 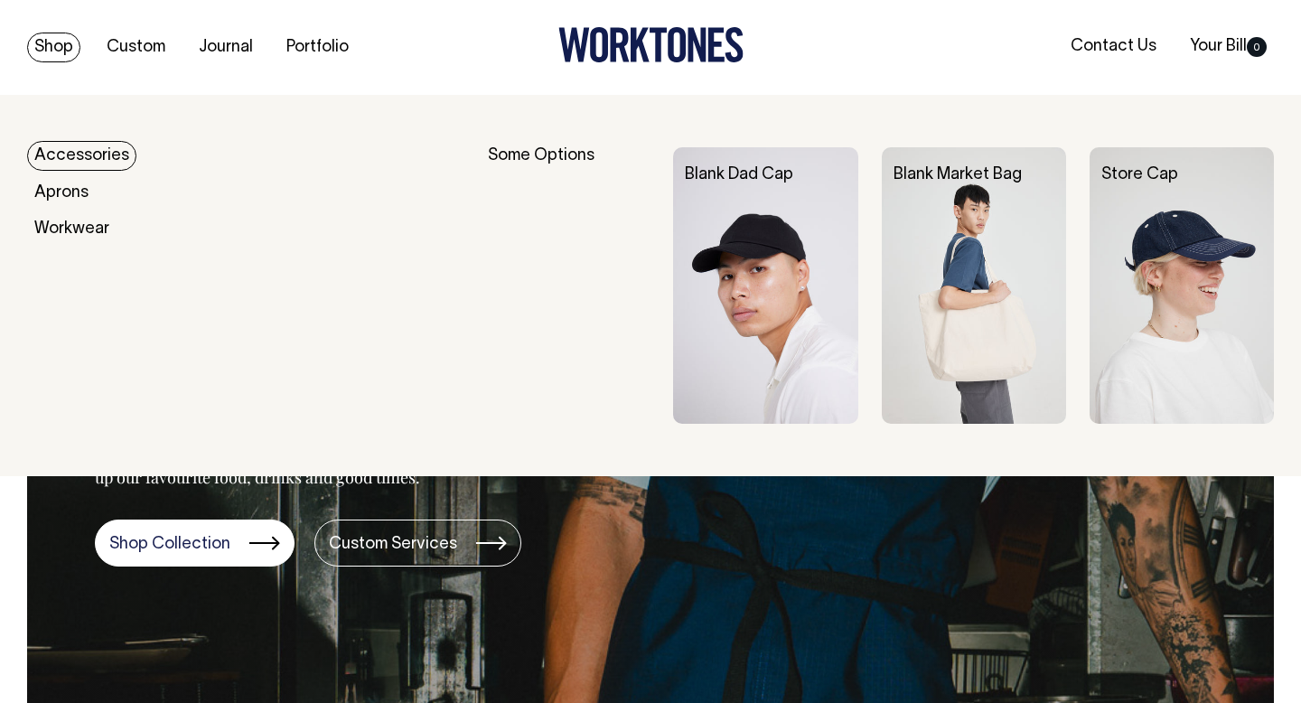 I want to click on a: Custom Services, so click(x=418, y=543).